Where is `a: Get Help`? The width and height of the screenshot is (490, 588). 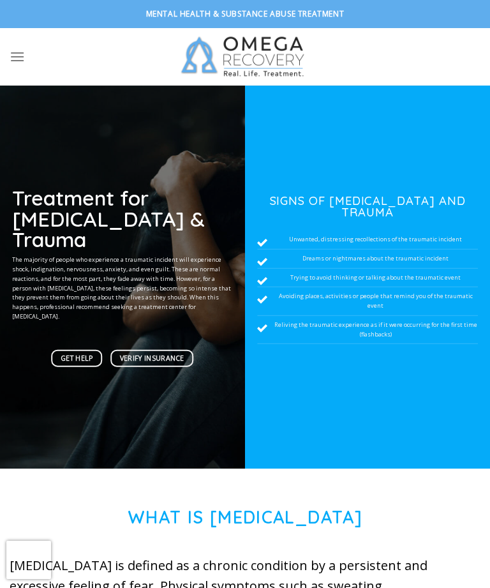 a: Get Help is located at coordinates (77, 358).